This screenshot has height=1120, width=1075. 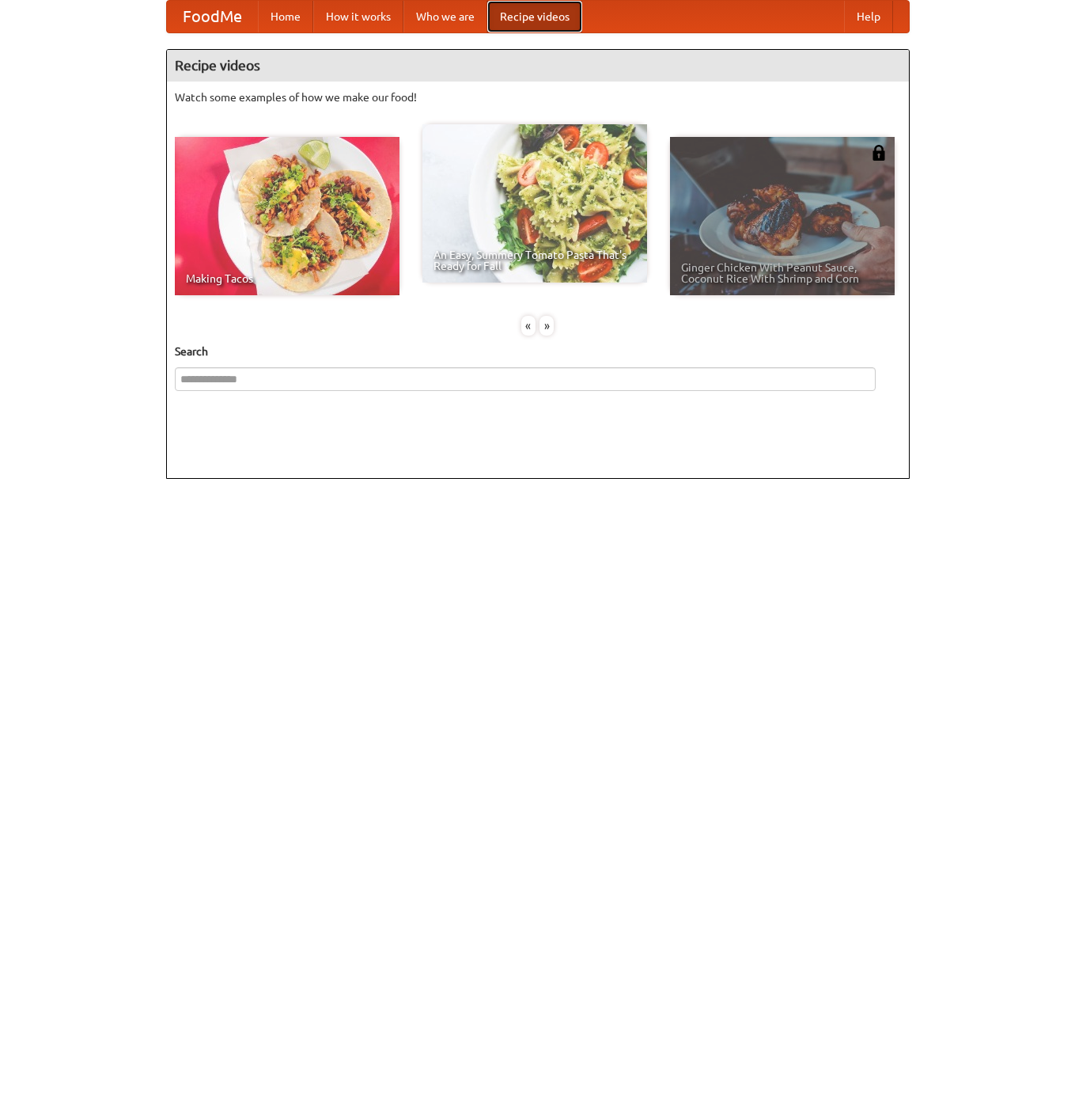 What do you see at coordinates (288, 279) in the screenshot?
I see `span: Making Tacos` at bounding box center [288, 279].